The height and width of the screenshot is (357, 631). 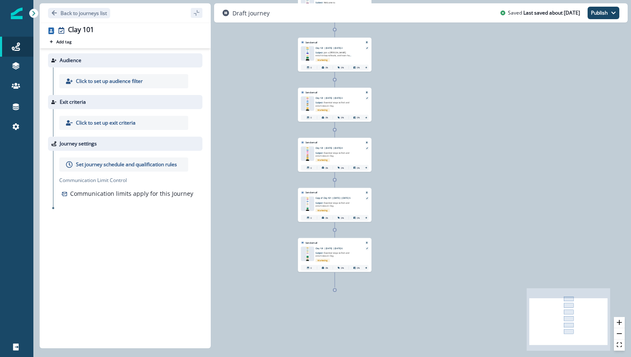 I want to click on button: Publish, so click(x=603, y=13).